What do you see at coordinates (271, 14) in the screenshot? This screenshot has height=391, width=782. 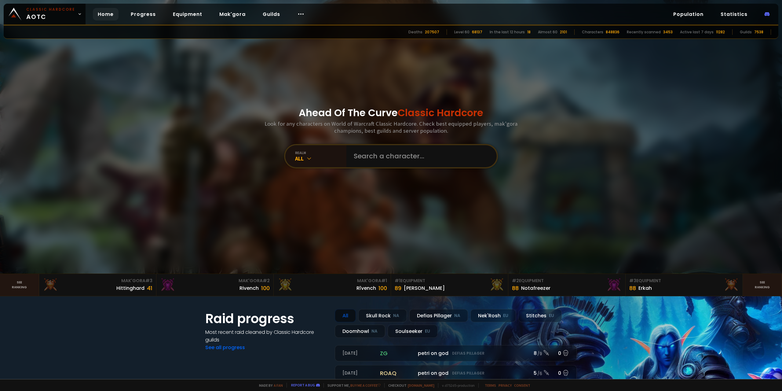 I see `a: Guilds` at bounding box center [271, 14].